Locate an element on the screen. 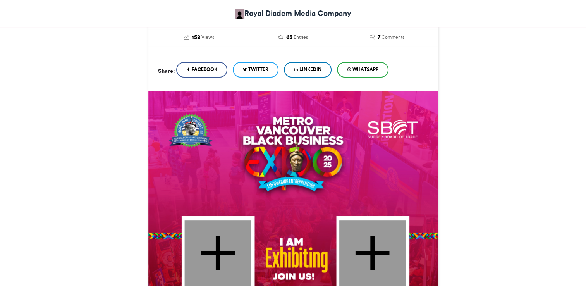 The height and width of the screenshot is (286, 586). a: Royal Diadem Media Company is located at coordinates (293, 13).